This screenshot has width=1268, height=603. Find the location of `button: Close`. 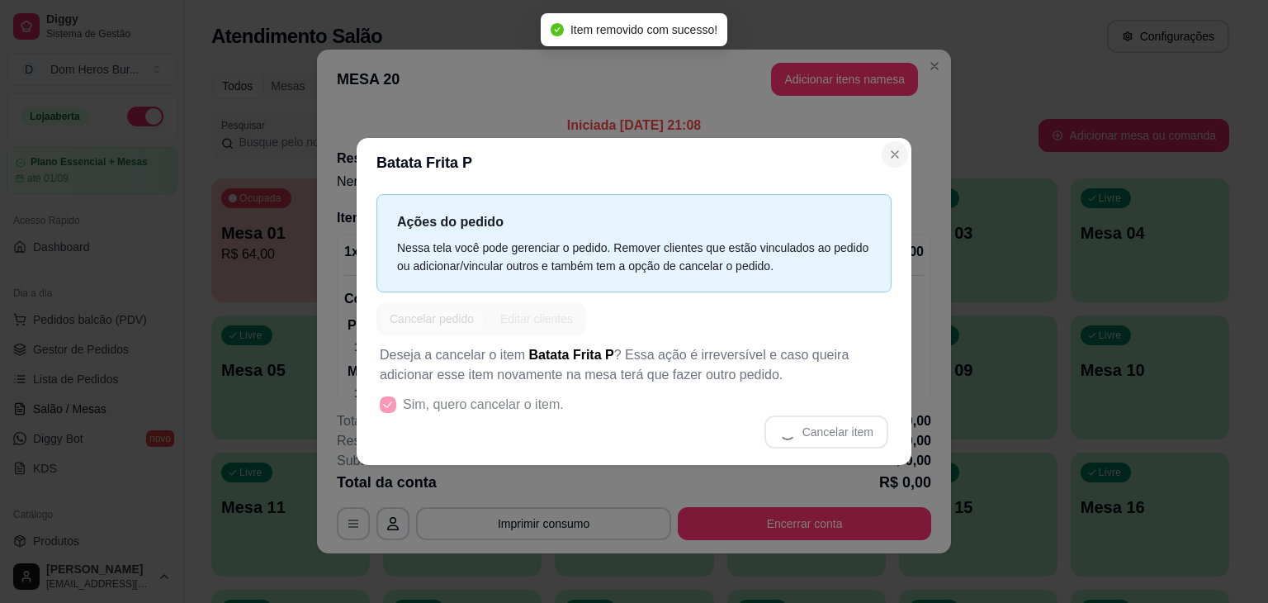

button: Close is located at coordinates (895, 154).